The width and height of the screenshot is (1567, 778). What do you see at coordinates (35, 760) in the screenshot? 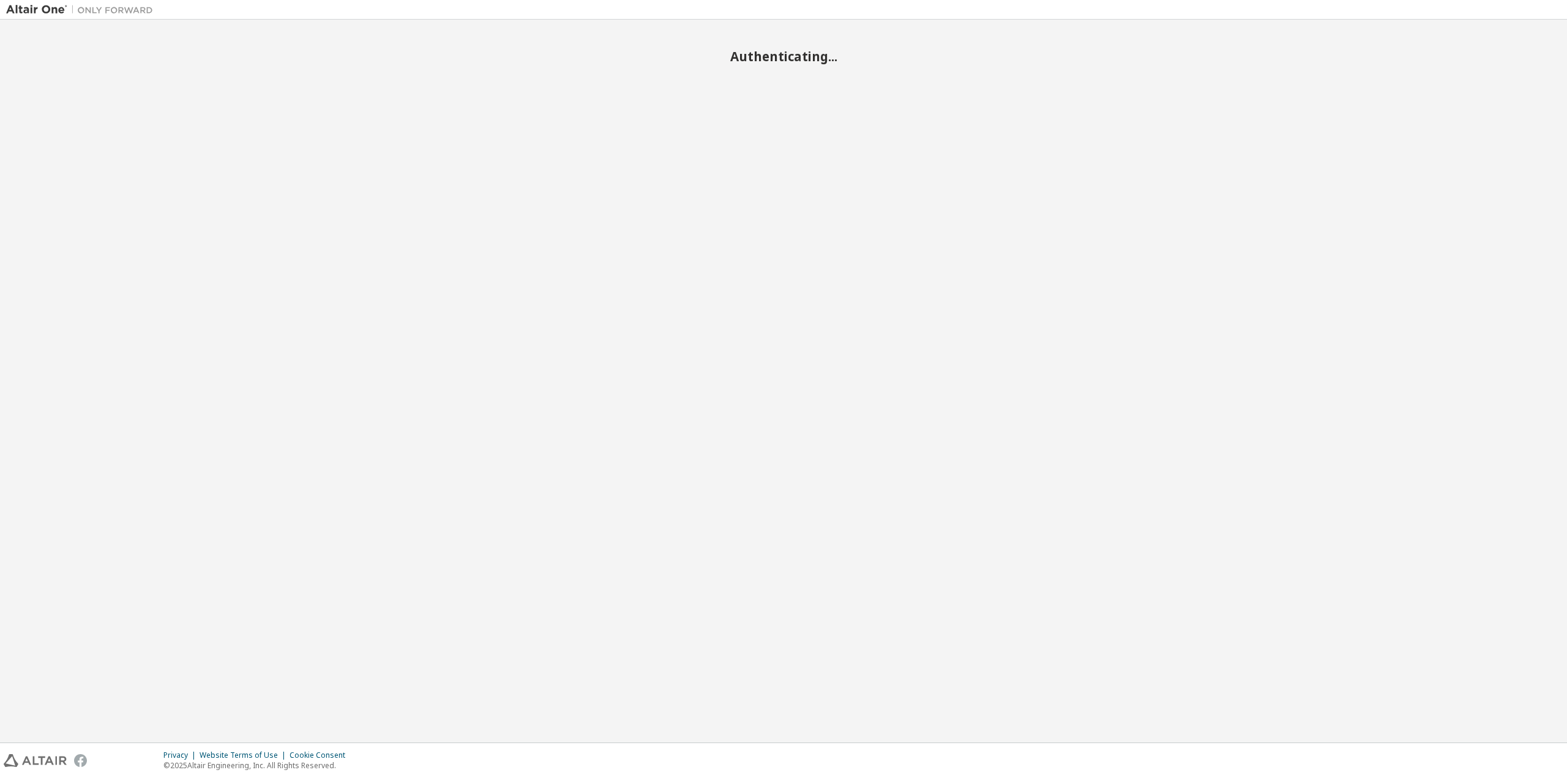
I see `img: altair_logo.svg` at bounding box center [35, 760].